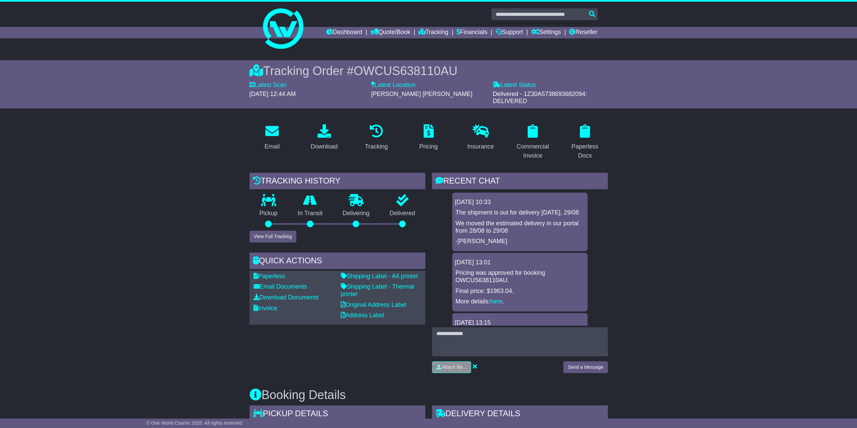 The width and height of the screenshot is (857, 428). Describe the element at coordinates (496, 301) in the screenshot. I see `a: here` at that location.